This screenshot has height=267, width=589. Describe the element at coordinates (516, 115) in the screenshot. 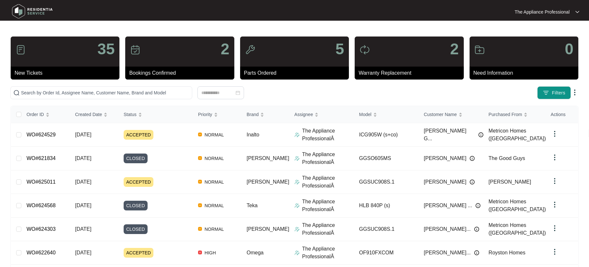

I see `th: Purchased From` at that location.